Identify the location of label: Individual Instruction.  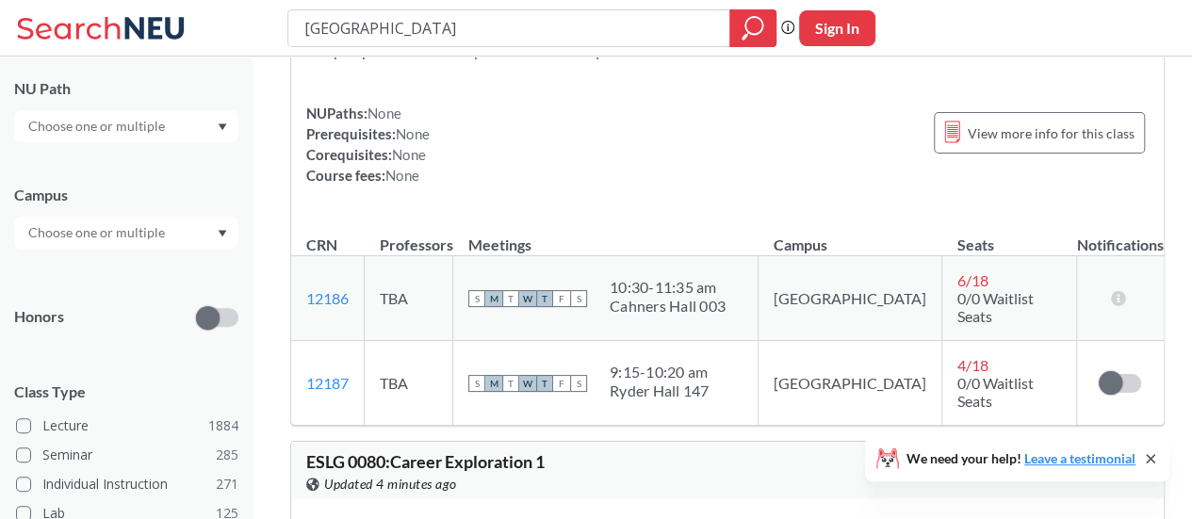
(127, 484).